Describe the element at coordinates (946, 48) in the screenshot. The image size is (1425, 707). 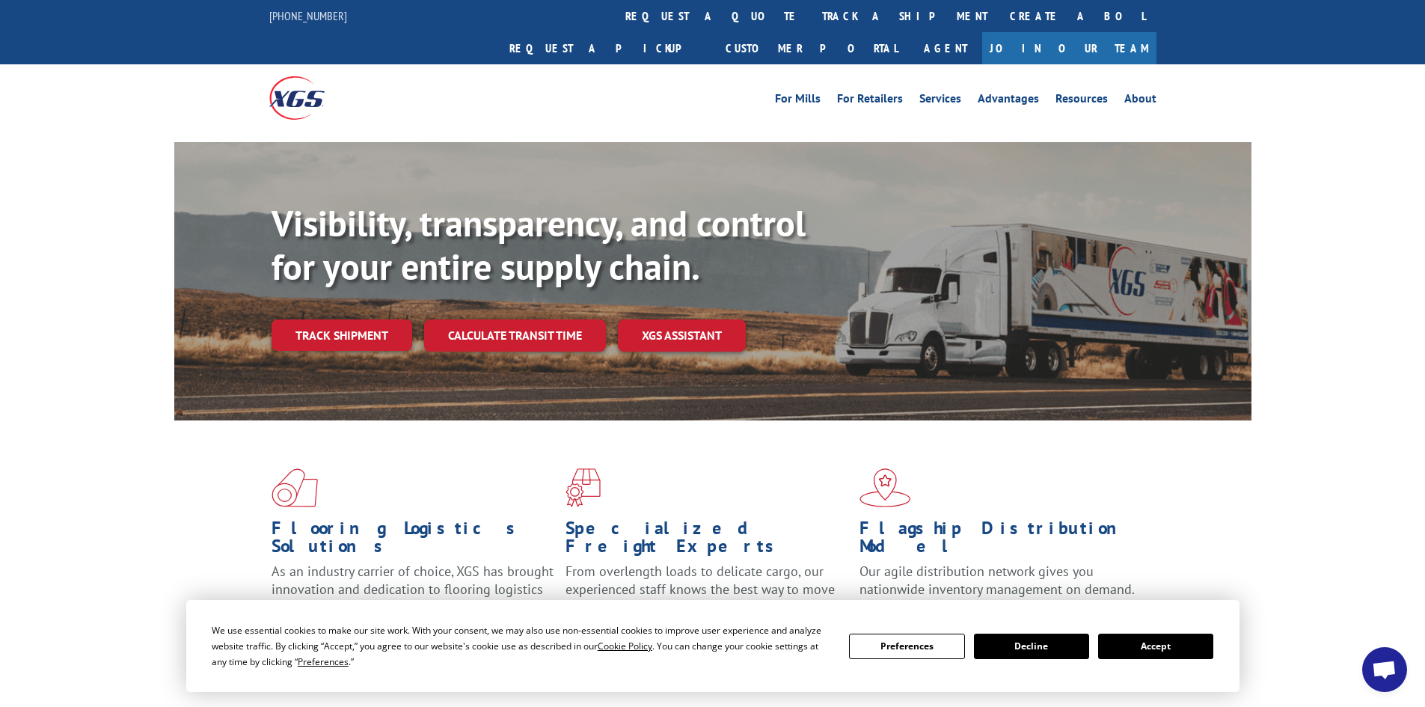
I see `a: Agent` at that location.